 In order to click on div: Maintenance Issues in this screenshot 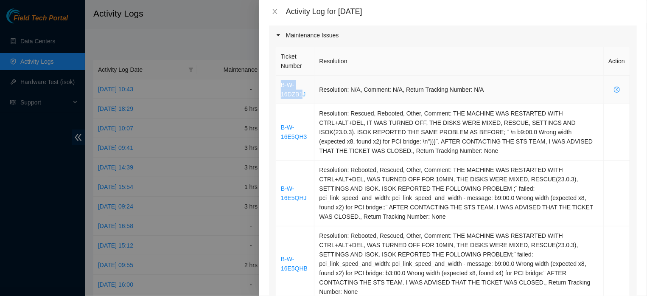, I will do `click(453, 35)`.